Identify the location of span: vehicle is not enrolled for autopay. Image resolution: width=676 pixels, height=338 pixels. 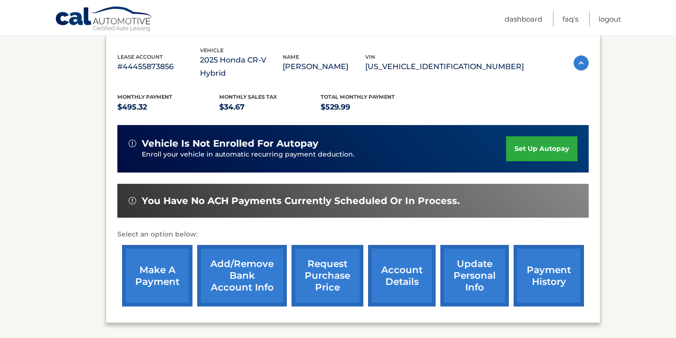
(230, 143).